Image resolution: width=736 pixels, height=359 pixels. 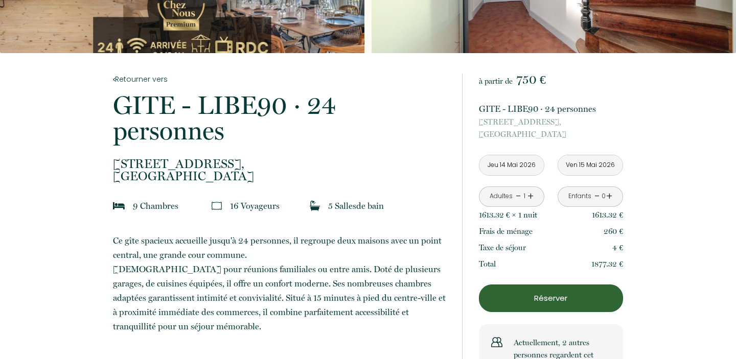 I want to click on div: Adultes, so click(x=501, y=196).